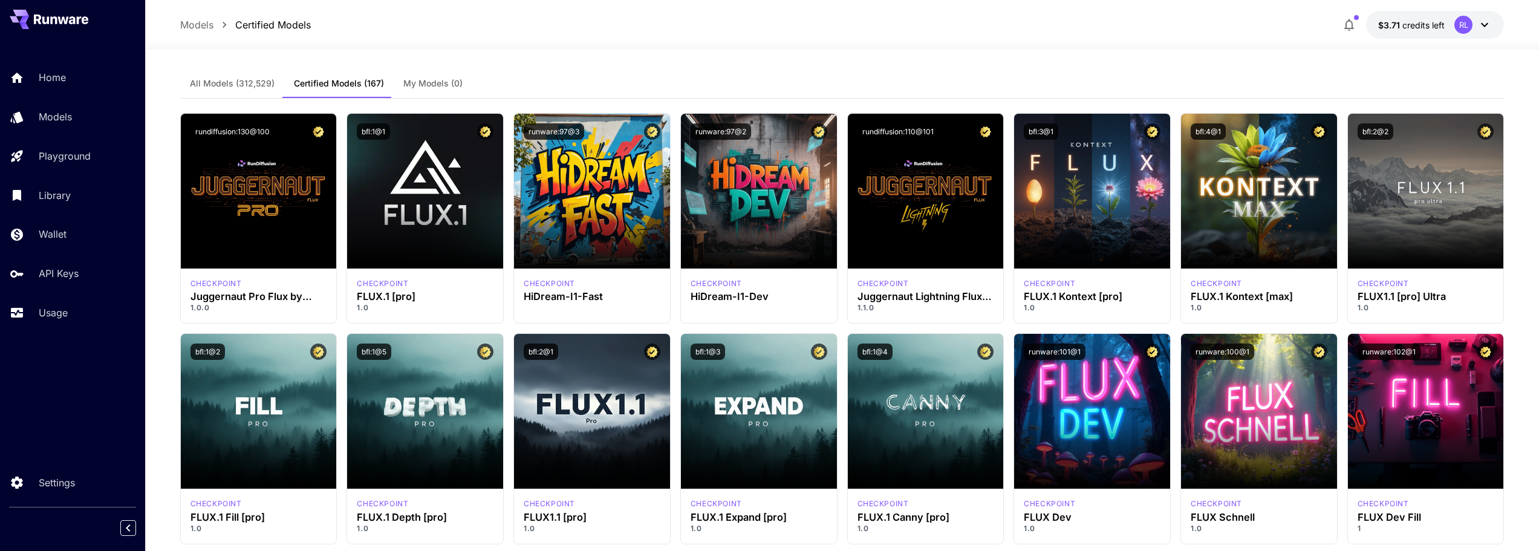  I want to click on p: API Keys, so click(59, 273).